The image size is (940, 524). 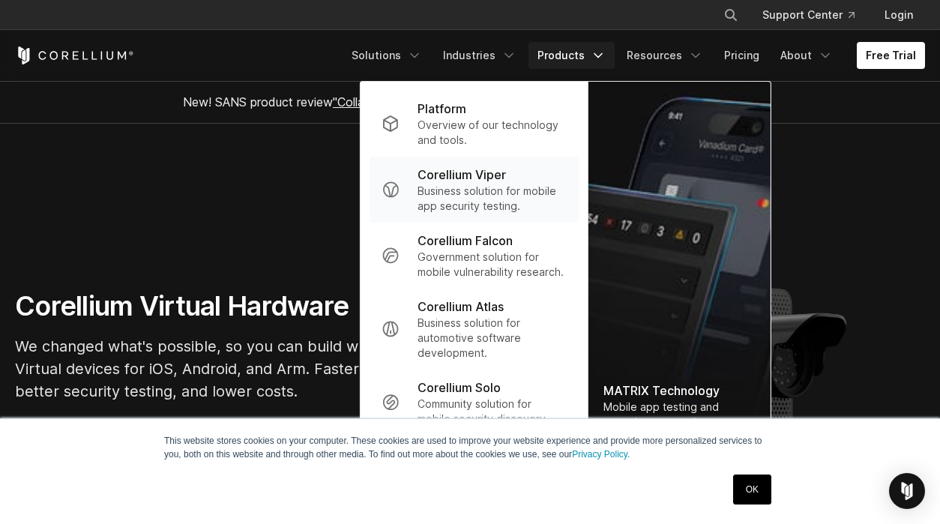 What do you see at coordinates (679, 415) in the screenshot?
I see `div: Mobile app testing and reporting automation.` at bounding box center [679, 415].